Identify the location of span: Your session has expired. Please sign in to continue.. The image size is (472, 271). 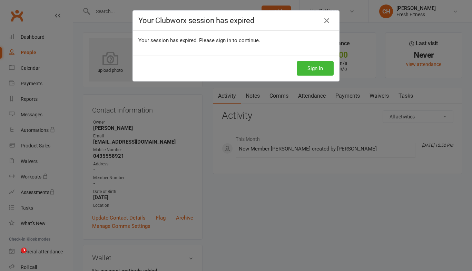
(199, 40).